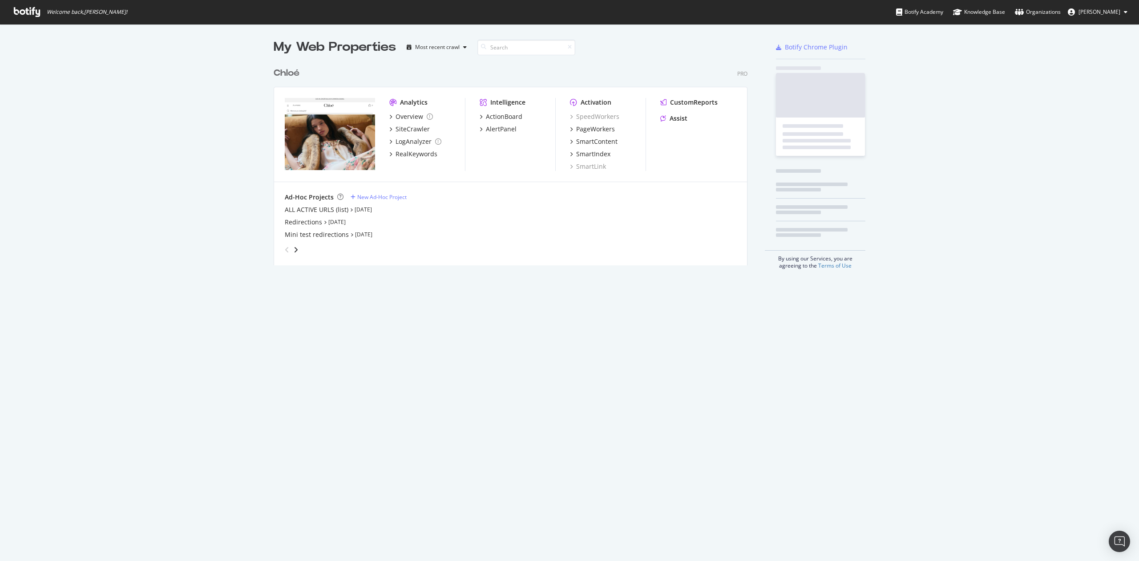 This screenshot has height=561, width=1139. I want to click on div: My Web Properties, so click(335, 47).